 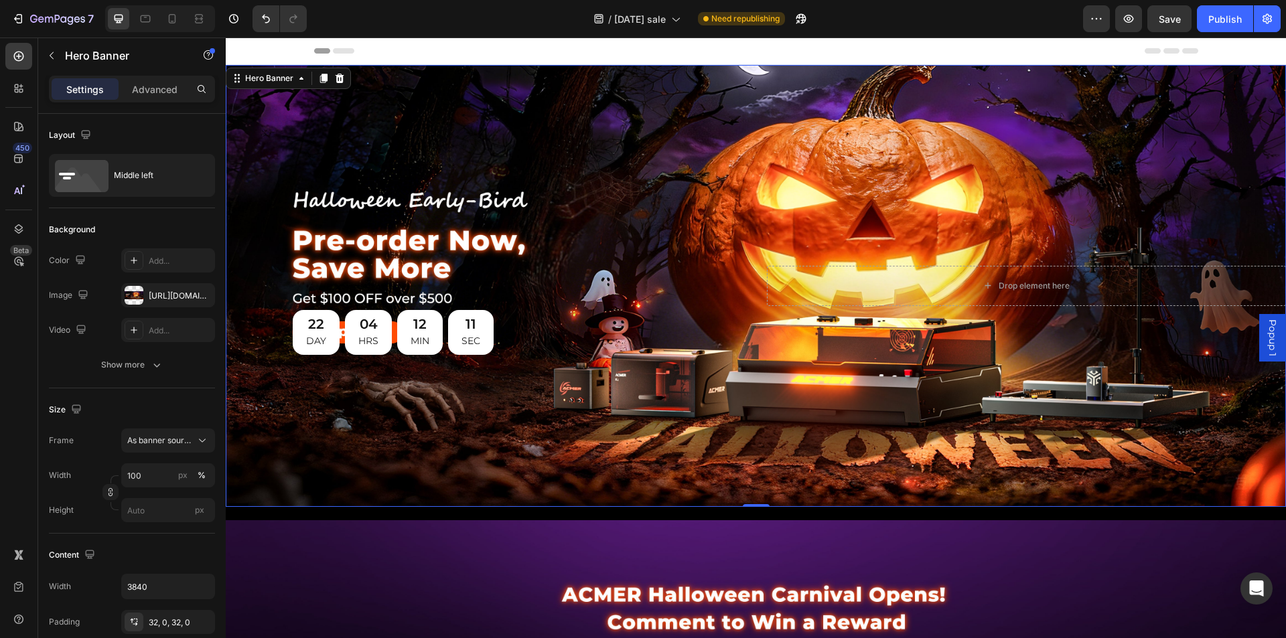 What do you see at coordinates (71, 135) in the screenshot?
I see `div: Layout` at bounding box center [71, 135].